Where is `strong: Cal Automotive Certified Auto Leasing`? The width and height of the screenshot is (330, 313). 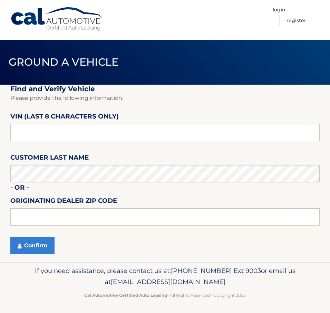
strong: Cal Automotive Certified Auto Leasing is located at coordinates (126, 295).